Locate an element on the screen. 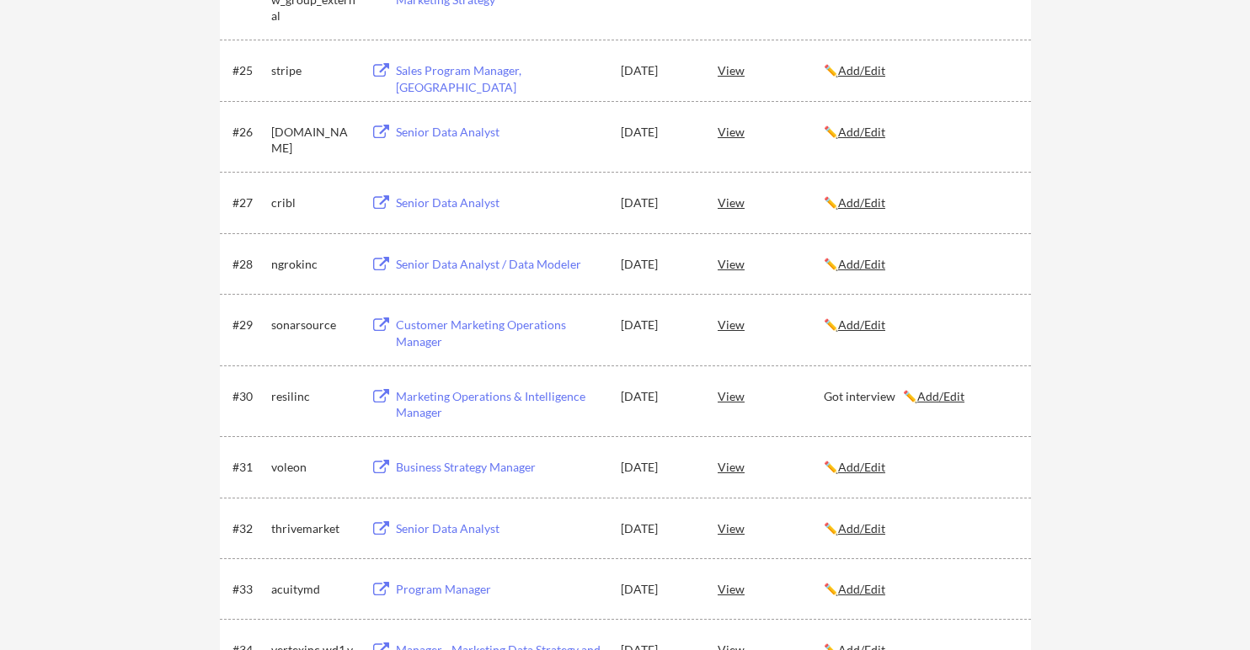  div: #28 is located at coordinates (248, 264).